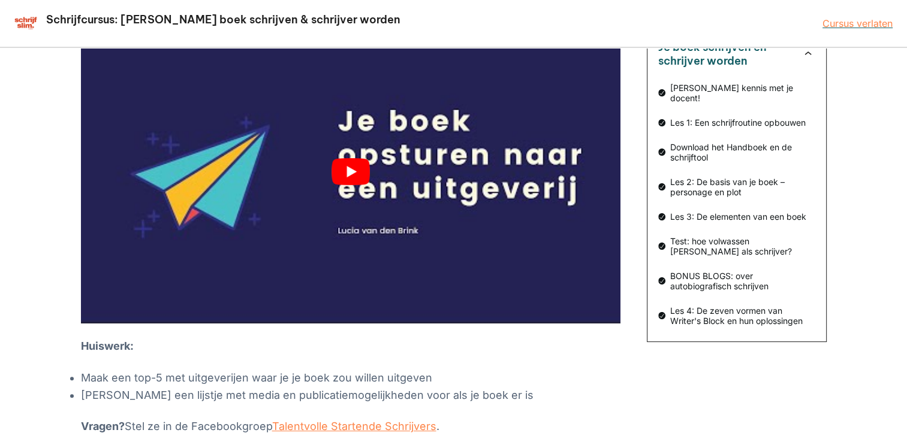 This screenshot has width=907, height=442. Describe the element at coordinates (740, 187) in the screenshot. I see `span: Les 2: De basis van je boek – personage en plot` at that location.